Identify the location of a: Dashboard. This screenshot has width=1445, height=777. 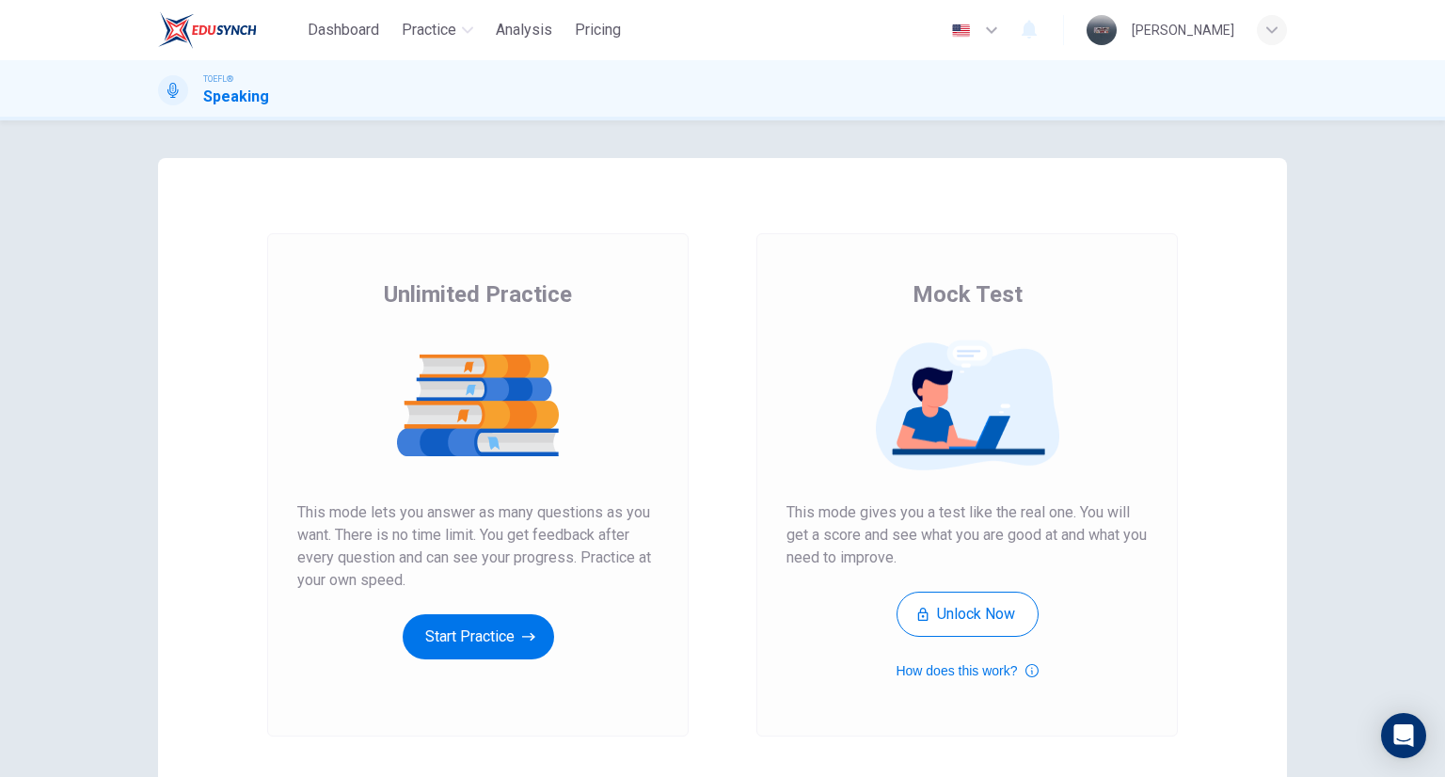
(343, 30).